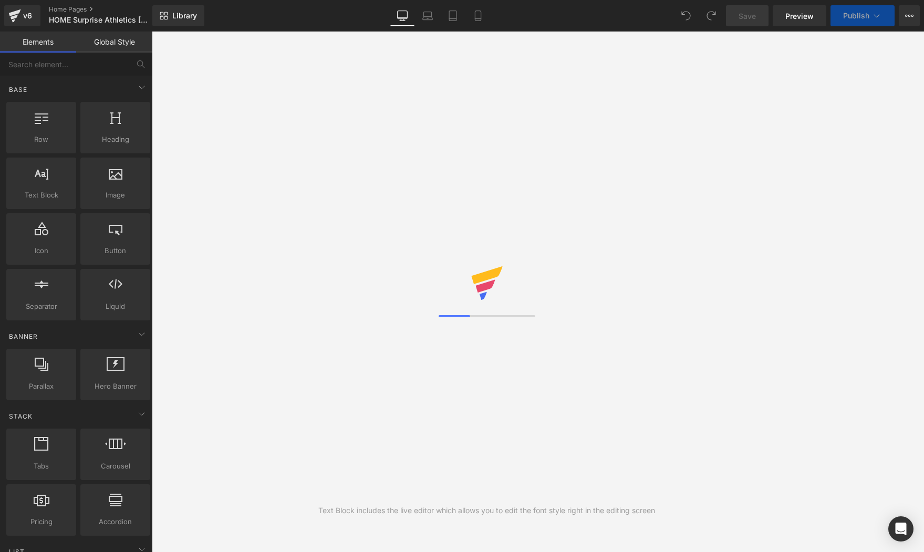 The width and height of the screenshot is (924, 552). I want to click on span: Image, so click(115, 195).